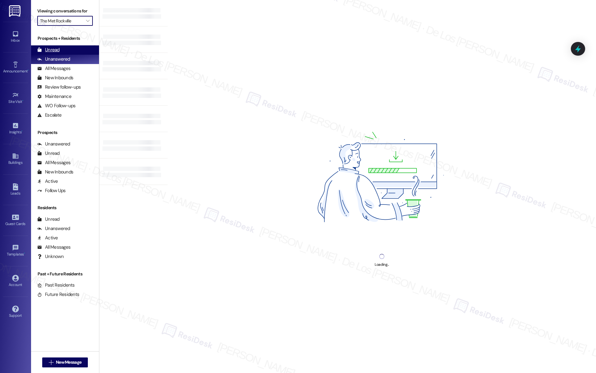  I want to click on a: Site Visit •, so click(16, 98).